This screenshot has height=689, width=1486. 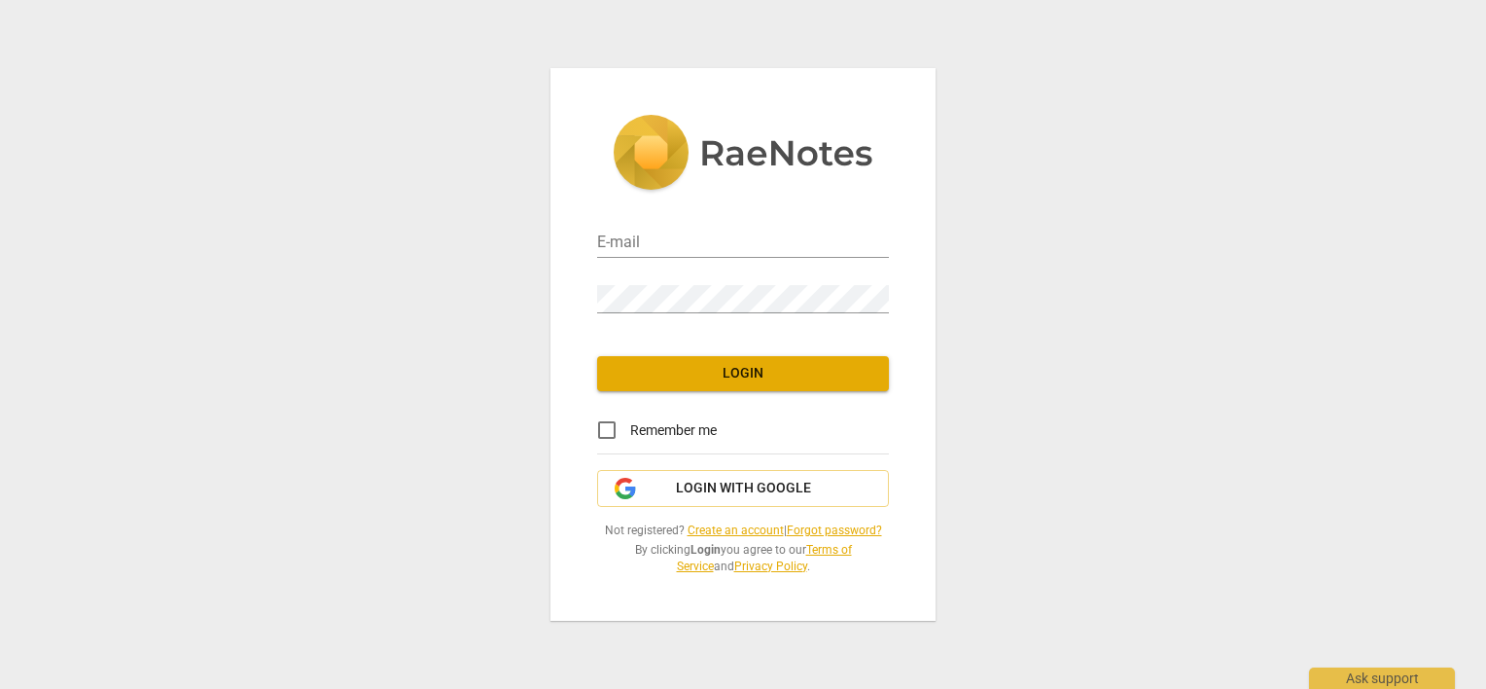 I want to click on button: Login with Google, so click(x=743, y=488).